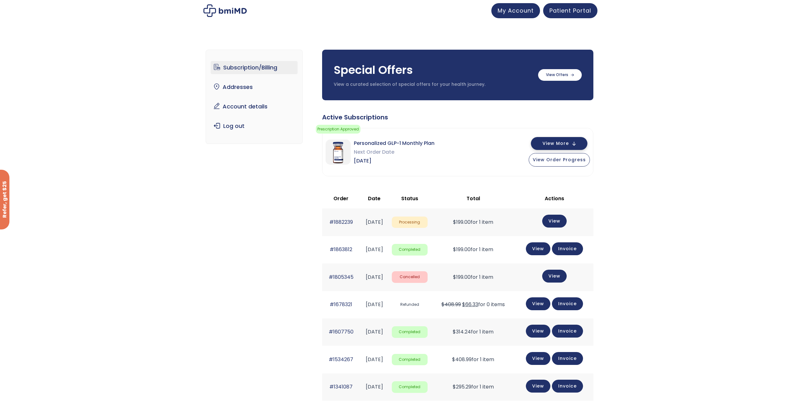 The width and height of the screenshot is (799, 402). I want to click on h3: Special Offers, so click(433, 70).